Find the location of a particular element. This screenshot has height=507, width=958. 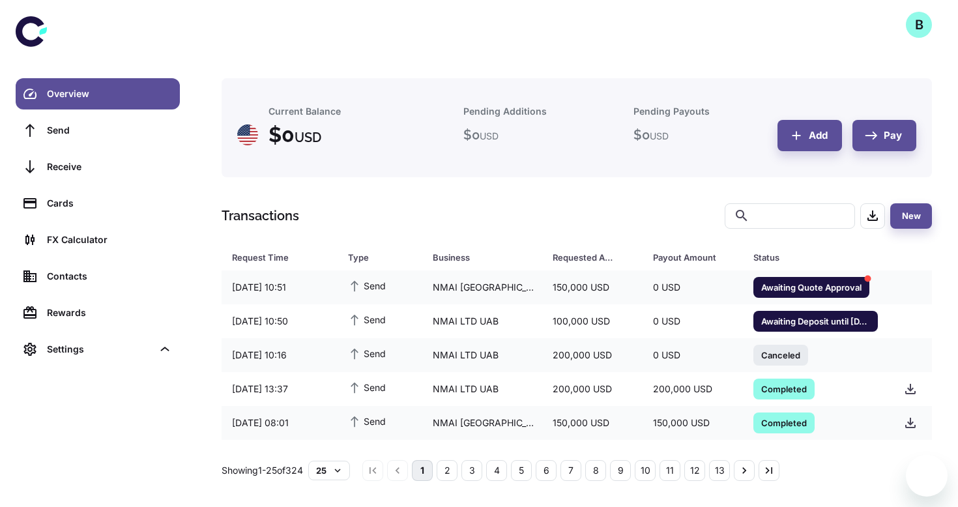

button: Go to next page is located at coordinates (744, 470).